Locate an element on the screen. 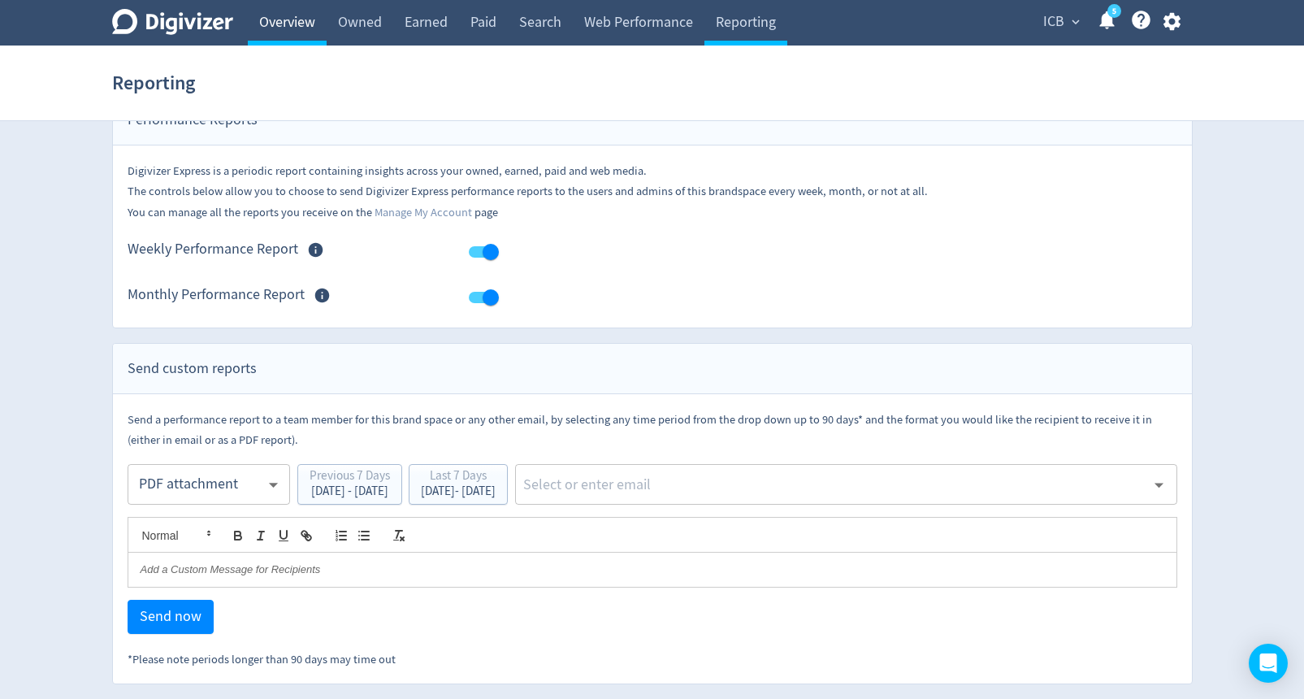  small: You can manage all the reports you receive on the page is located at coordinates (313, 212).